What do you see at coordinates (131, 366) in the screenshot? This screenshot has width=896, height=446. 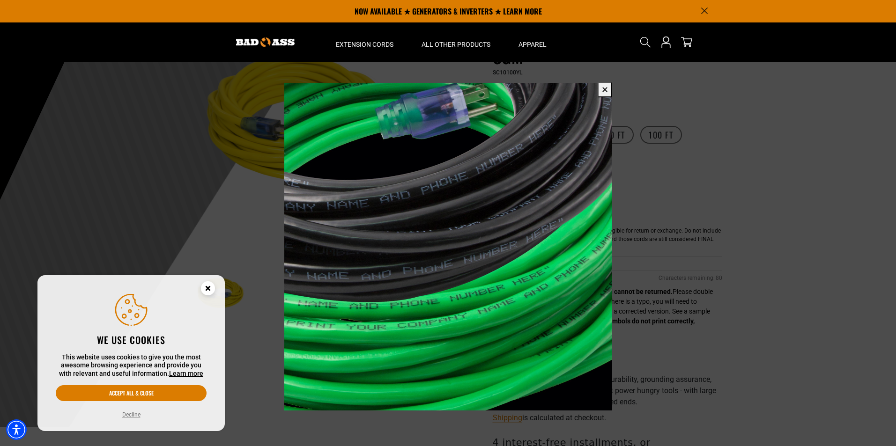 I see `p: This website uses cookies to give you the most awesome browsing experience and provide you with r...` at bounding box center [131, 366].